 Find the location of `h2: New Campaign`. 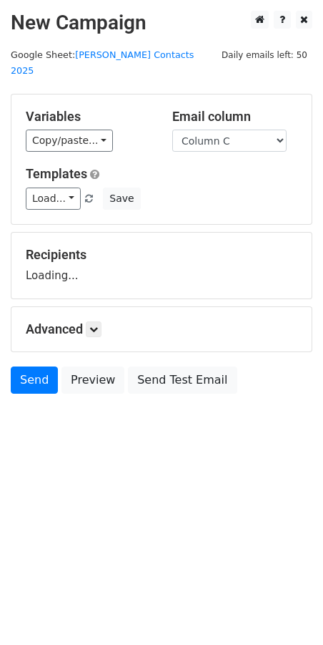

h2: New Campaign is located at coordinates (162, 23).